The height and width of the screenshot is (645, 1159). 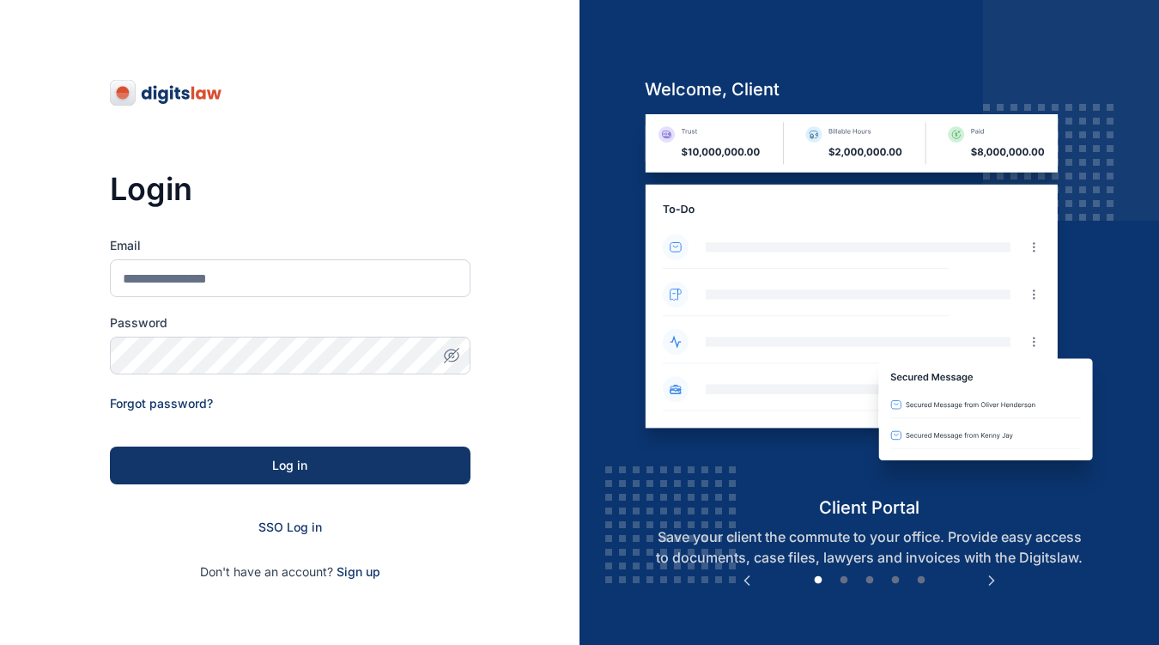 What do you see at coordinates (358, 571) in the screenshot?
I see `a: Sign up` at bounding box center [358, 571].